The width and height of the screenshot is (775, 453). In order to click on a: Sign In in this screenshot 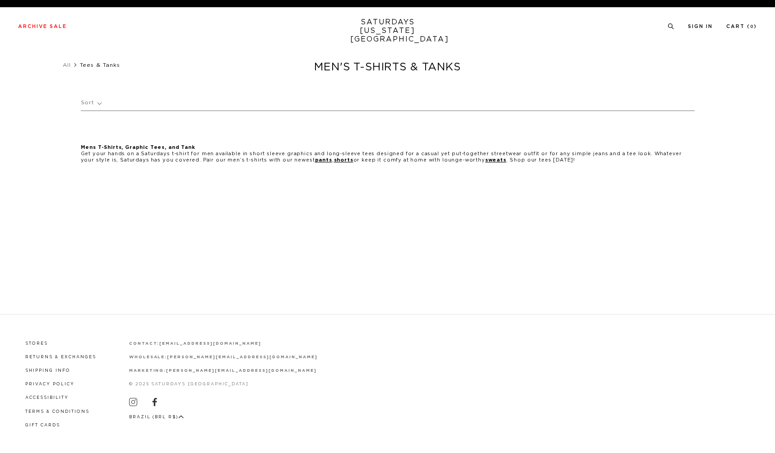, I will do `click(700, 26)`.